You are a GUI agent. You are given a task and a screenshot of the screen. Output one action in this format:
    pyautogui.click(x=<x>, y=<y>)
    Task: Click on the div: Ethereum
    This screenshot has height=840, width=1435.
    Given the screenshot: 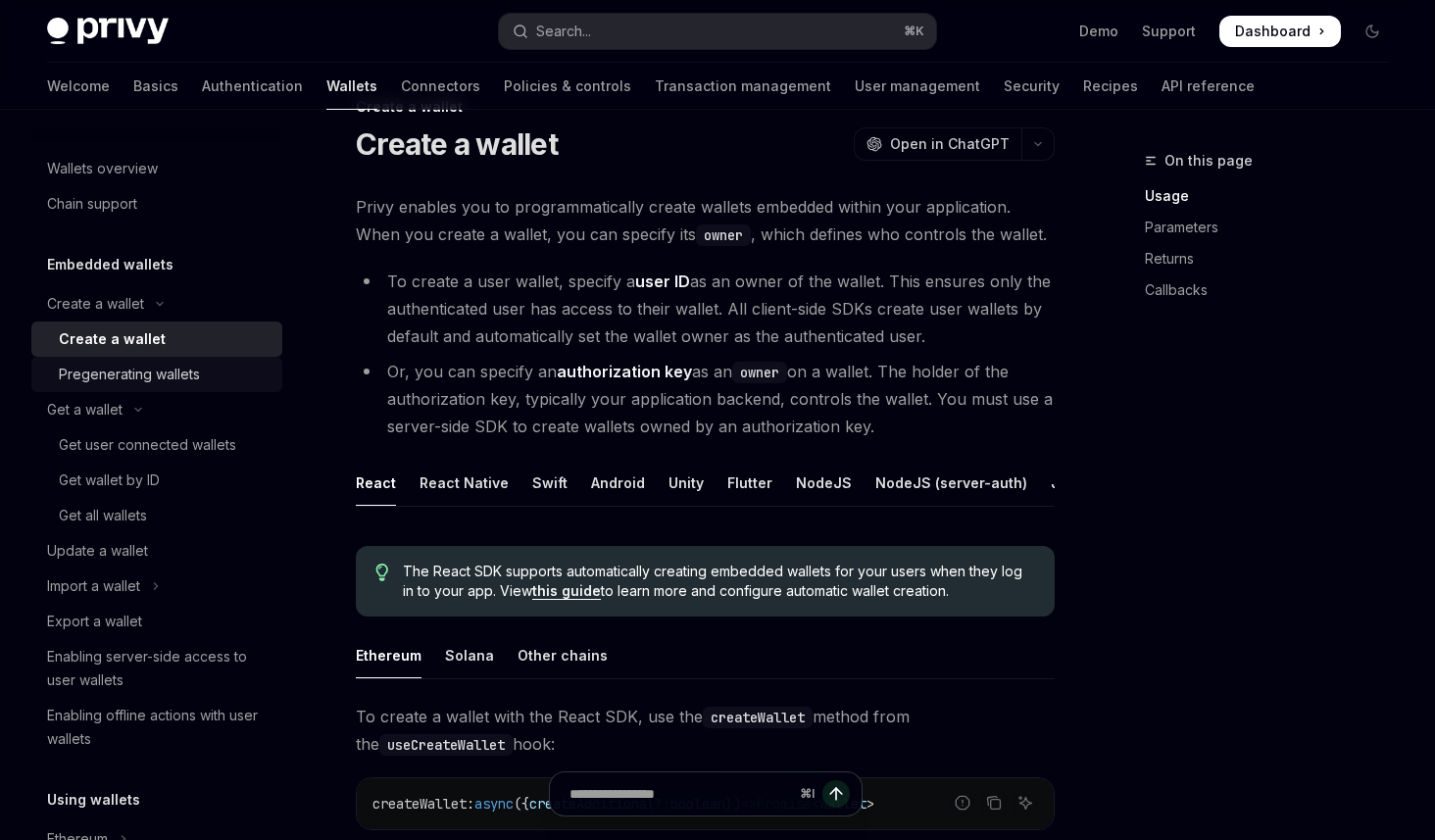 What is the action you would take?
    pyautogui.click(x=388, y=655)
    